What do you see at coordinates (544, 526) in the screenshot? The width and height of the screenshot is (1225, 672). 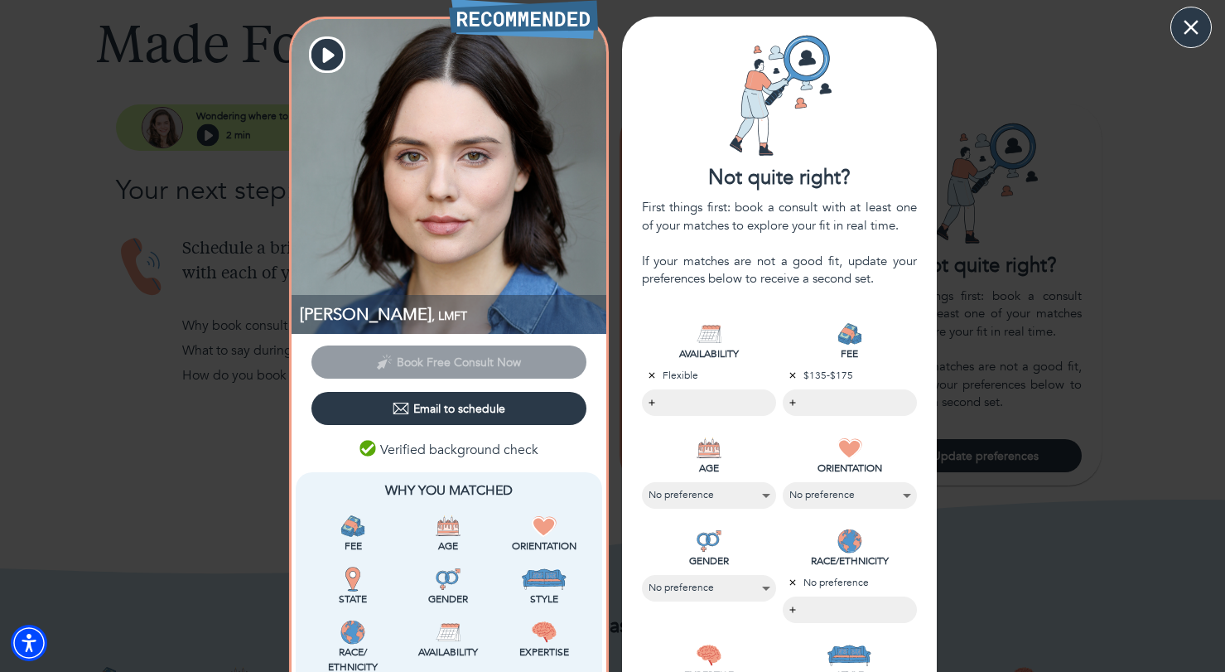 I see `img: Orientation` at bounding box center [544, 526].